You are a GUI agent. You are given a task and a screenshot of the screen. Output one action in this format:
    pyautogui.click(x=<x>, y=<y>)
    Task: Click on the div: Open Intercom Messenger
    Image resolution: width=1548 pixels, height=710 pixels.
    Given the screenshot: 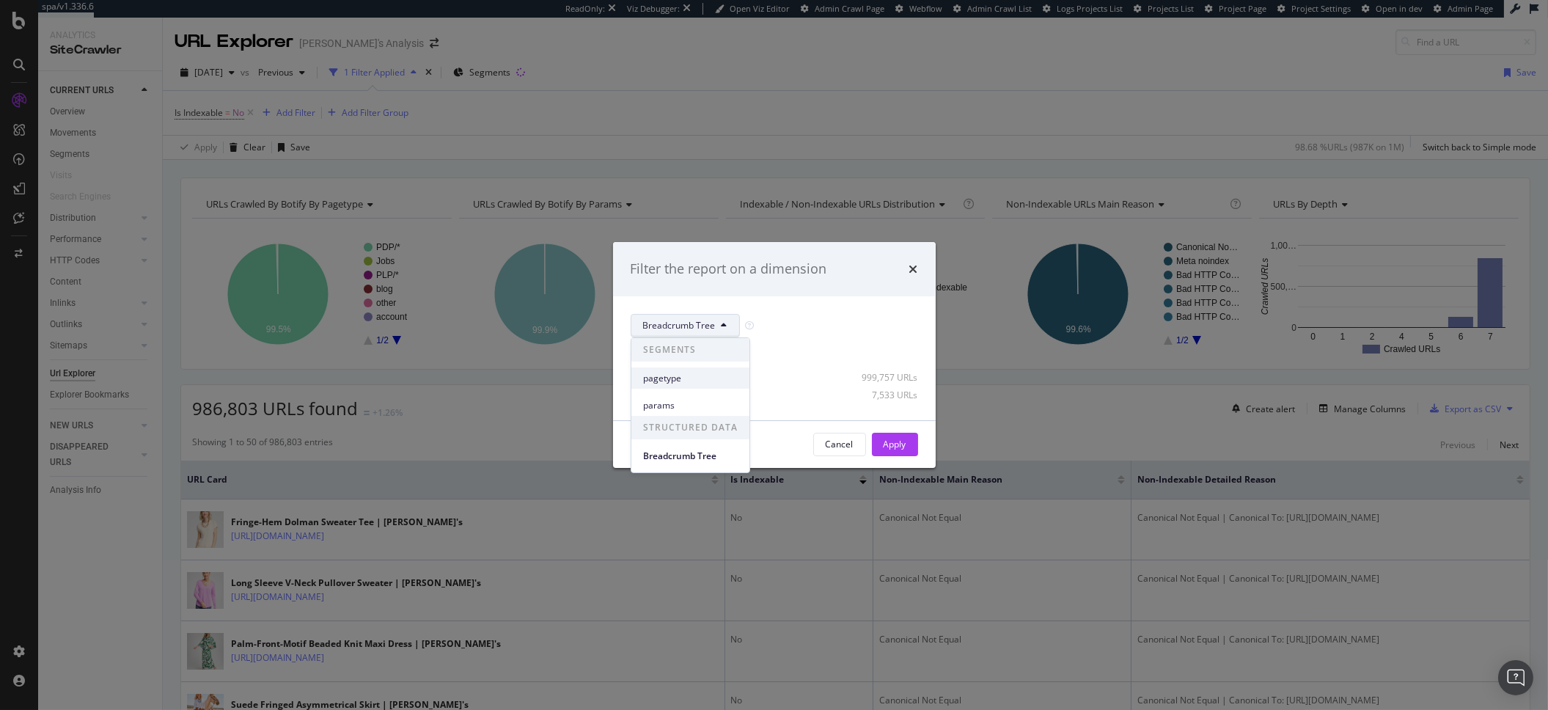 What is the action you would take?
    pyautogui.click(x=1516, y=678)
    